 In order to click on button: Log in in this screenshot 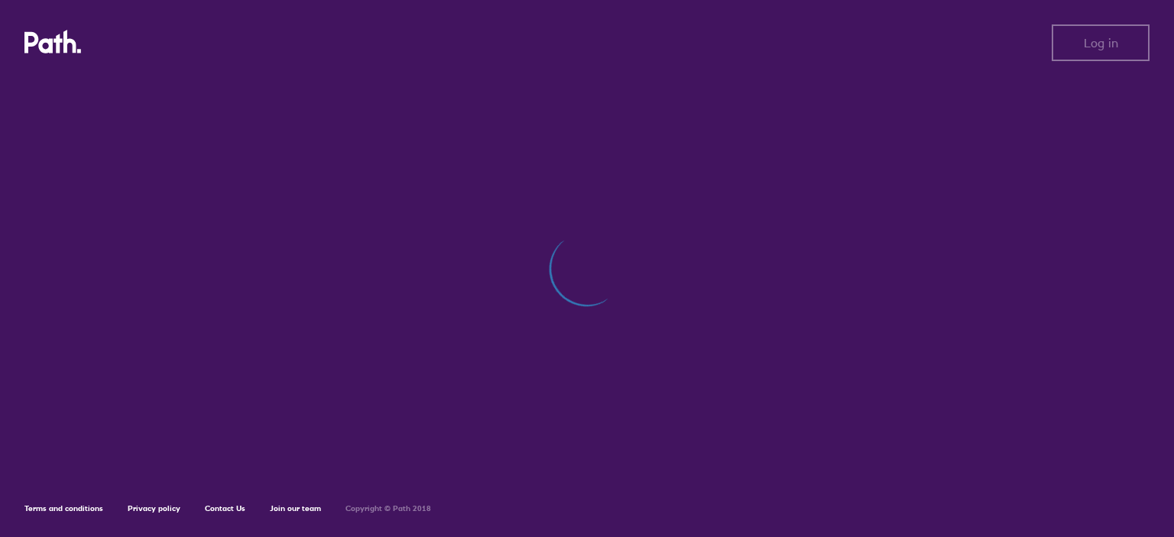, I will do `click(1100, 43)`.